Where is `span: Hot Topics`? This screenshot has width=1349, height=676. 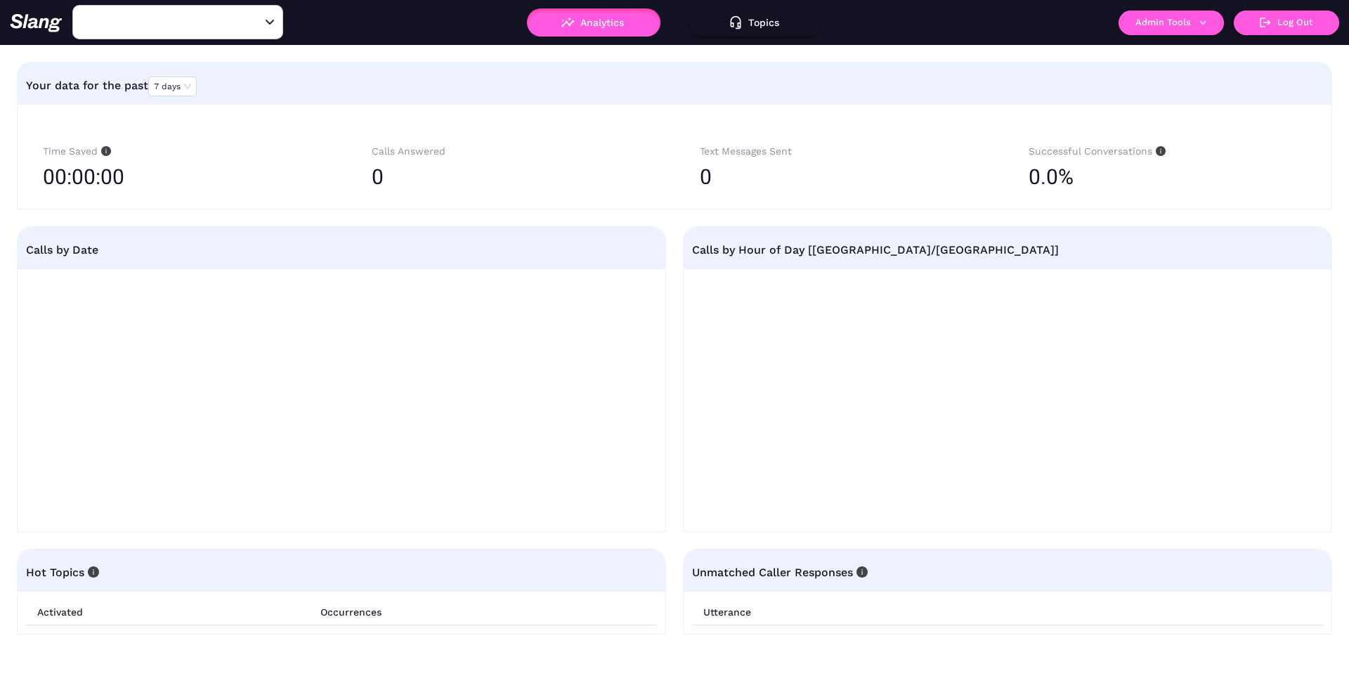
span: Hot Topics is located at coordinates (63, 572).